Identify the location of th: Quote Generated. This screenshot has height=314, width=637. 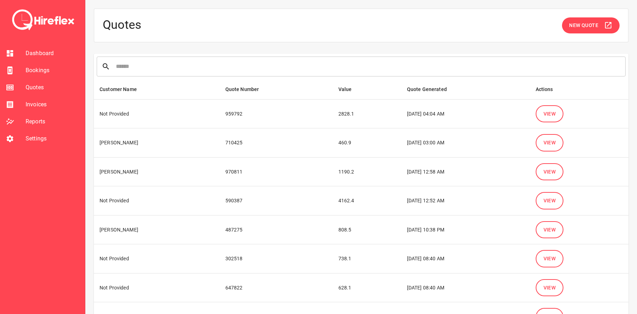
(466, 89).